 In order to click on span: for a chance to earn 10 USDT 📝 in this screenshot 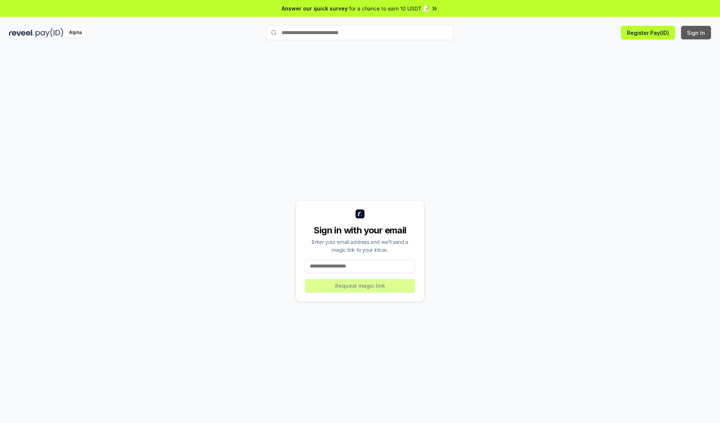, I will do `click(389, 8)`.